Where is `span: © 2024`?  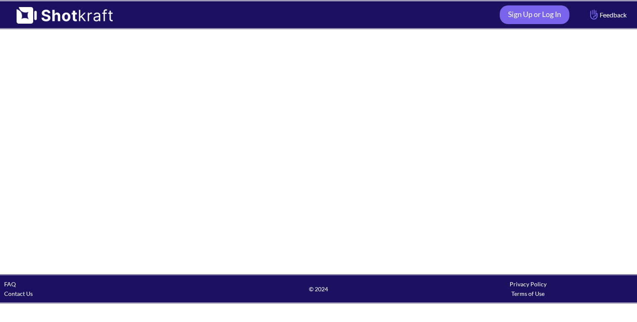
span: © 2024 is located at coordinates (318, 289).